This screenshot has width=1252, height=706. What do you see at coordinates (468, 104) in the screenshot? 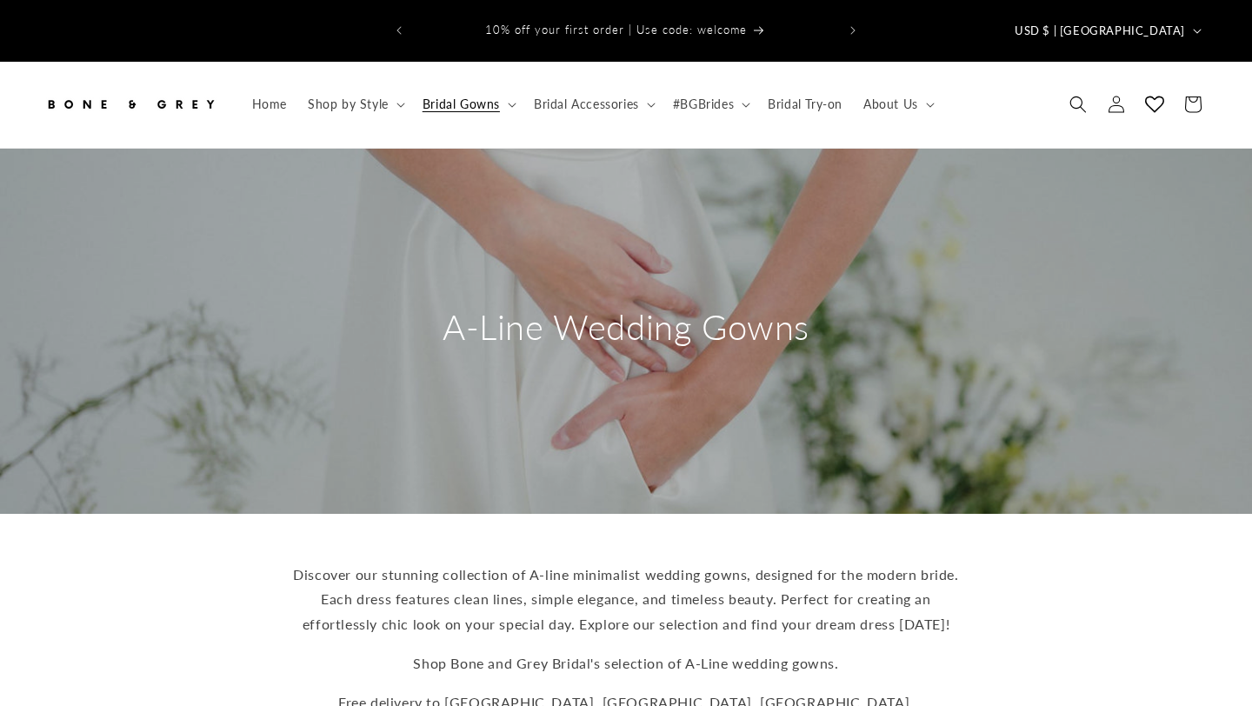
I see `summary: Bridal Gowns` at bounding box center [468, 104].